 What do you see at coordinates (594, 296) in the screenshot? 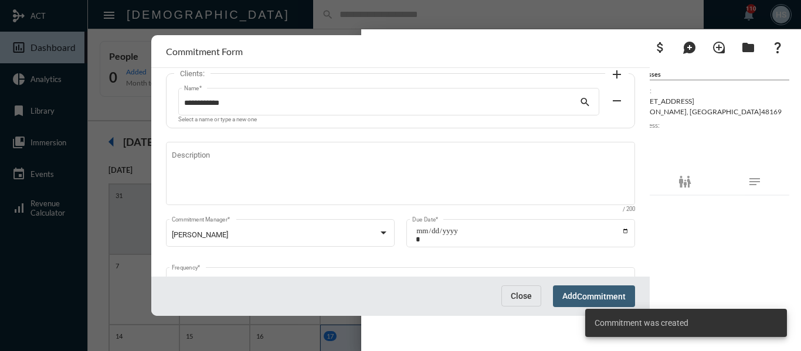
I see `button: AddCommitment` at bounding box center [594, 296].